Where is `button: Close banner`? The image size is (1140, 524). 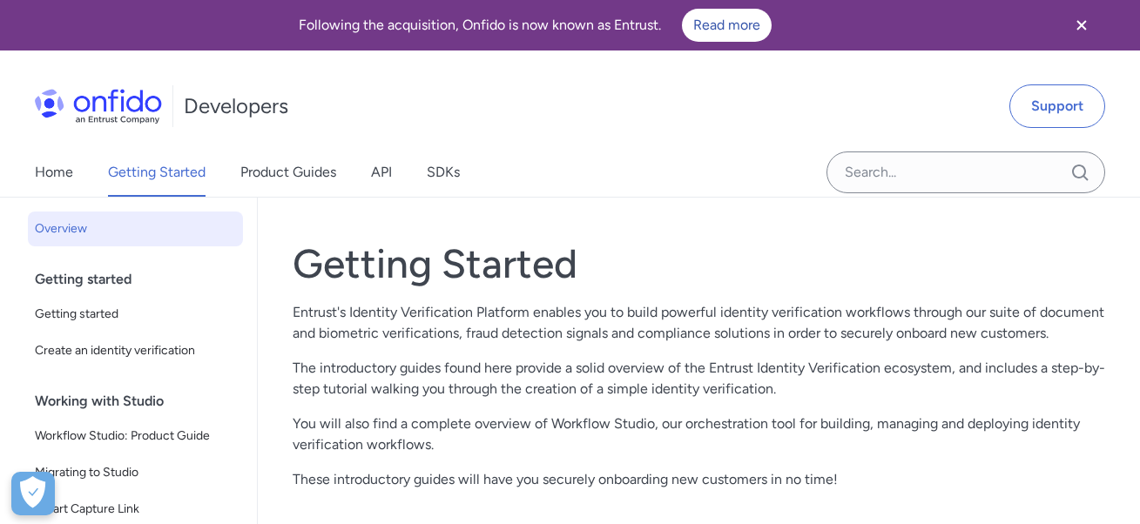 button: Close banner is located at coordinates (1082, 25).